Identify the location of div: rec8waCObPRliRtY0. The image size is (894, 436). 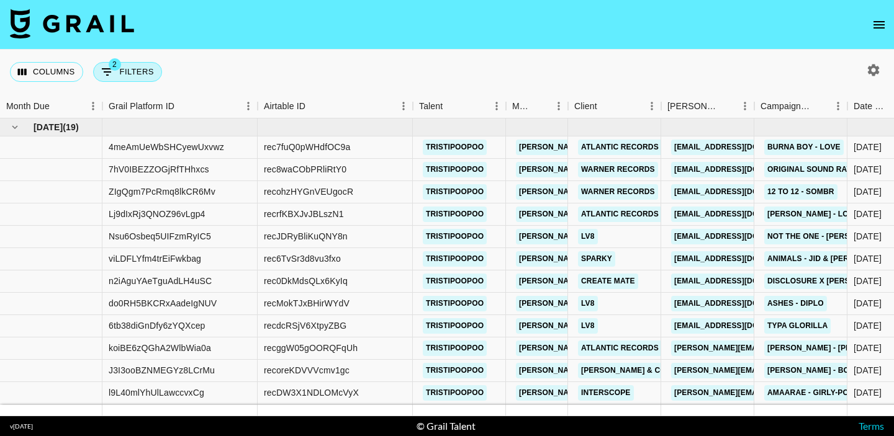
(305, 169).